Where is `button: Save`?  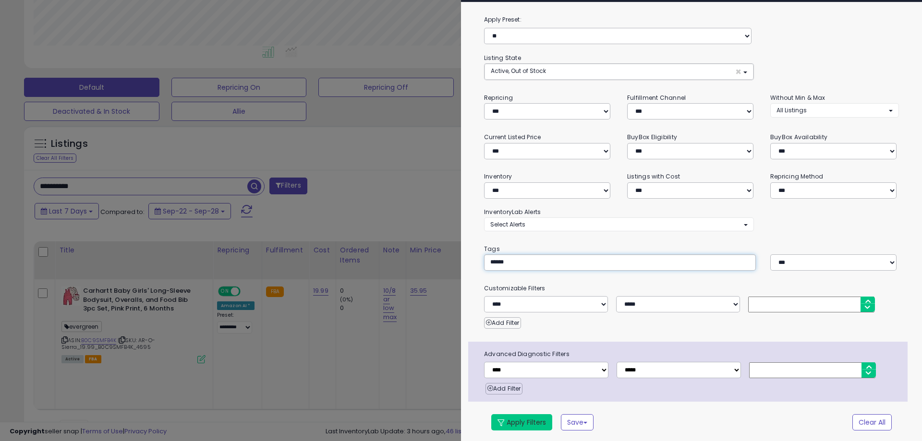
button: Save is located at coordinates (577, 423).